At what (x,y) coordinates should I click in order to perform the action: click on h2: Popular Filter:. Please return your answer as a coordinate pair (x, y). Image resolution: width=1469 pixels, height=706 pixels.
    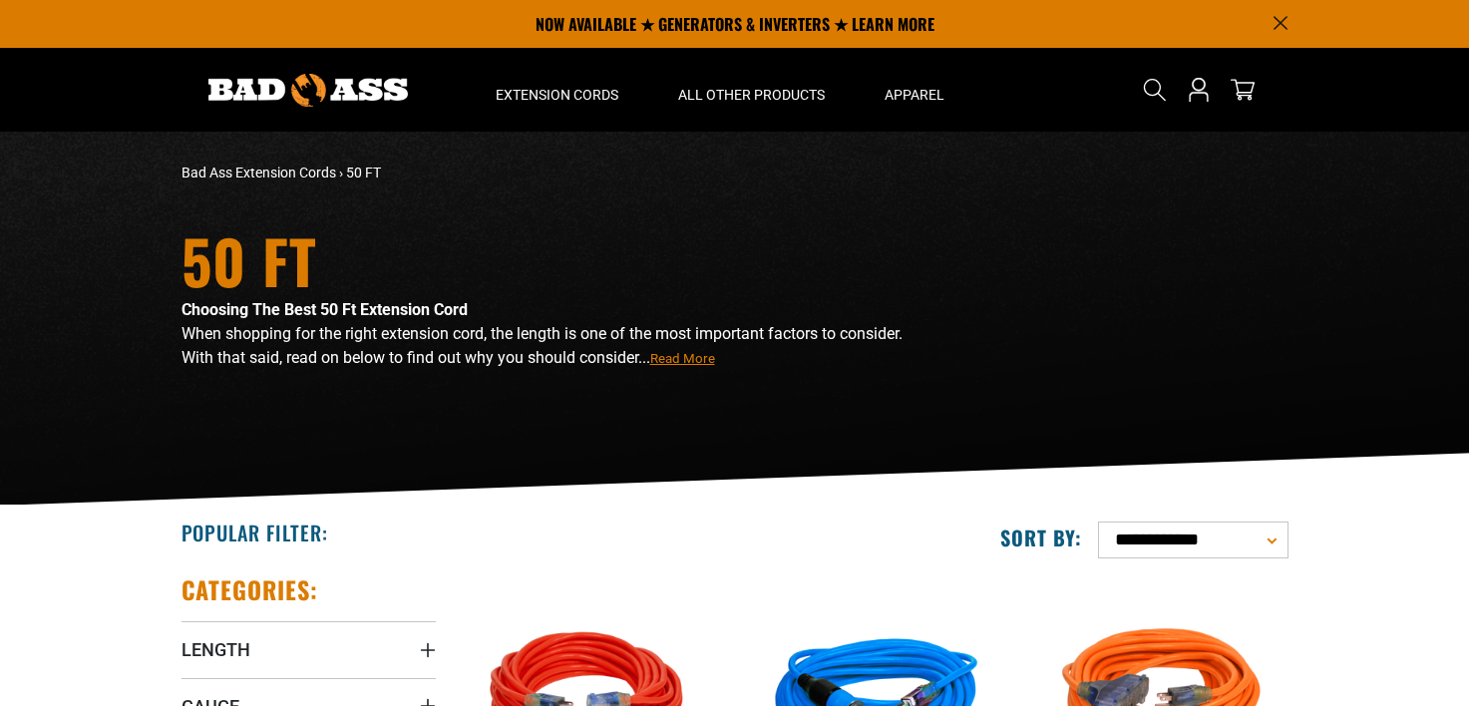
    Looking at the image, I should click on (254, 533).